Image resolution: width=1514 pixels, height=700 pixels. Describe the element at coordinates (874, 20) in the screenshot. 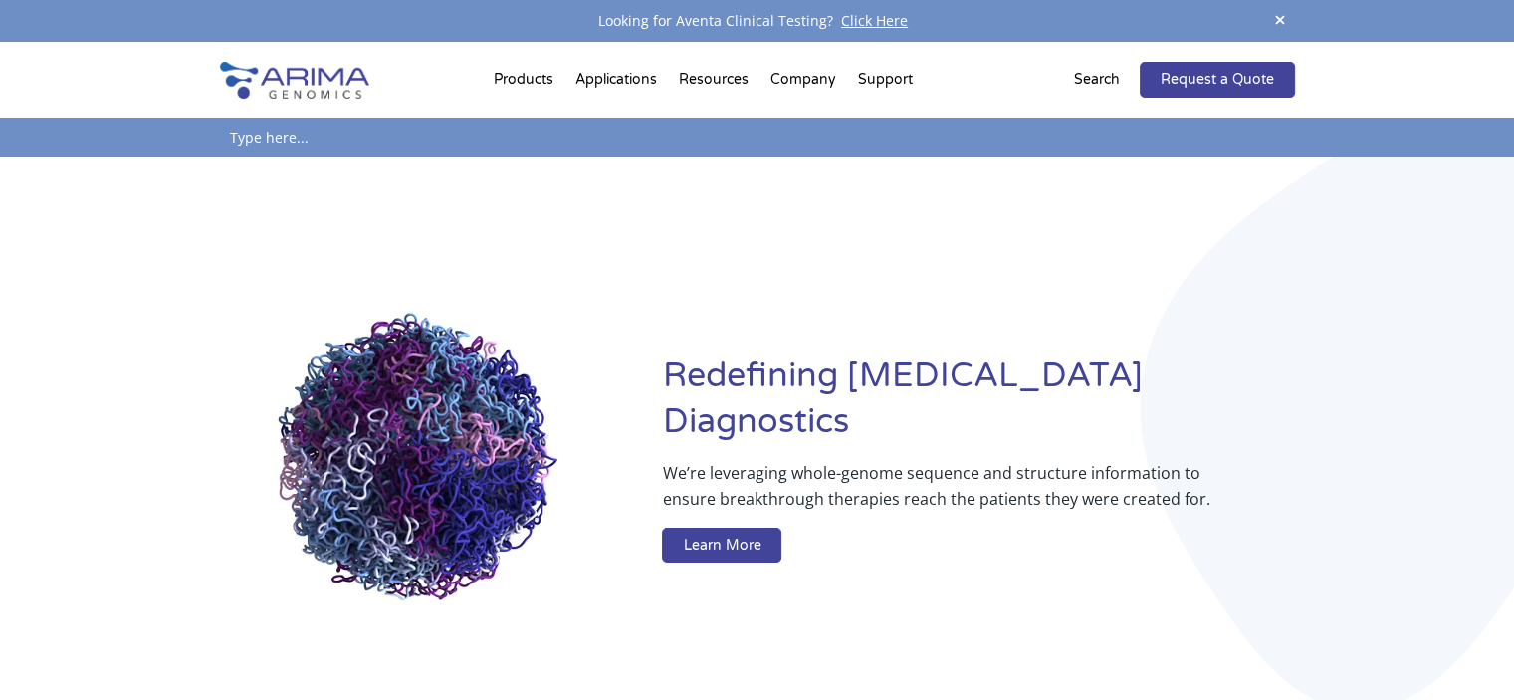

I see `a: Click Here` at that location.